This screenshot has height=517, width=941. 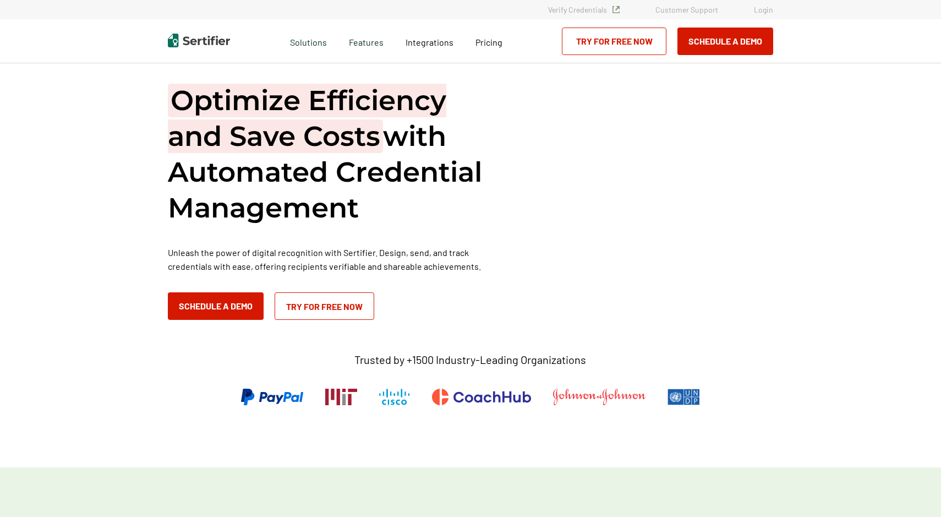 What do you see at coordinates (341, 397) in the screenshot?
I see `img: Massachusetts Institute of Technology` at bounding box center [341, 397].